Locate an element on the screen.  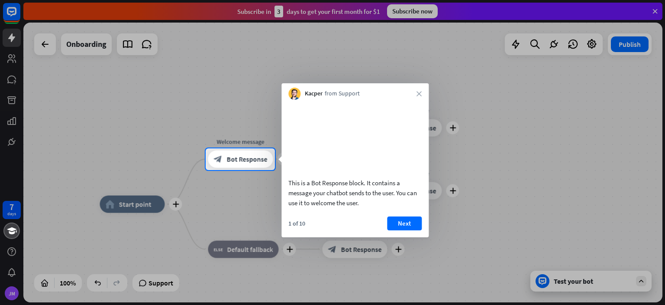
i: block_bot_response is located at coordinates (218, 159).